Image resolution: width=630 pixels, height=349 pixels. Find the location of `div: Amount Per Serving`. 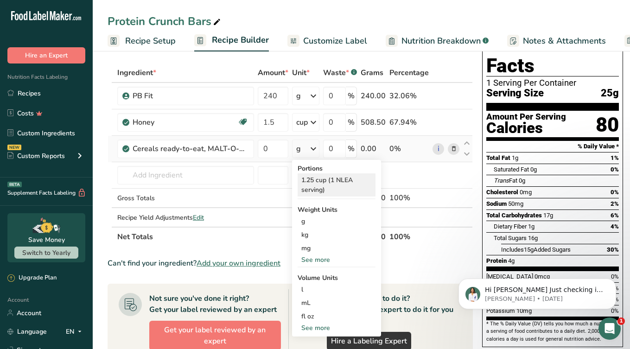

div: Amount Per Serving is located at coordinates (526, 117).